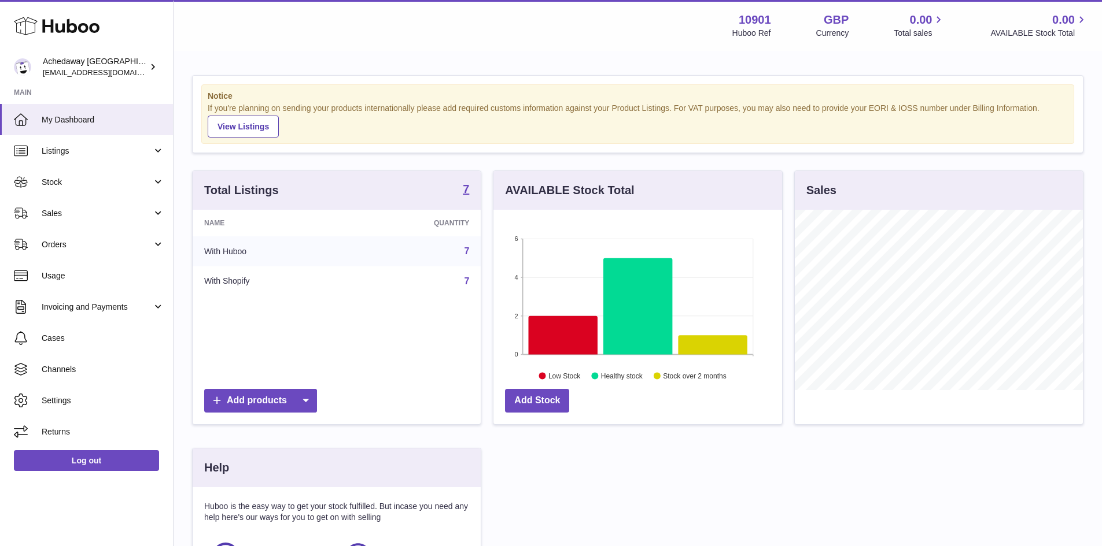 The width and height of the screenshot is (1102, 546). Describe the element at coordinates (569, 190) in the screenshot. I see `h3: AVAILABLE Stock Total` at that location.